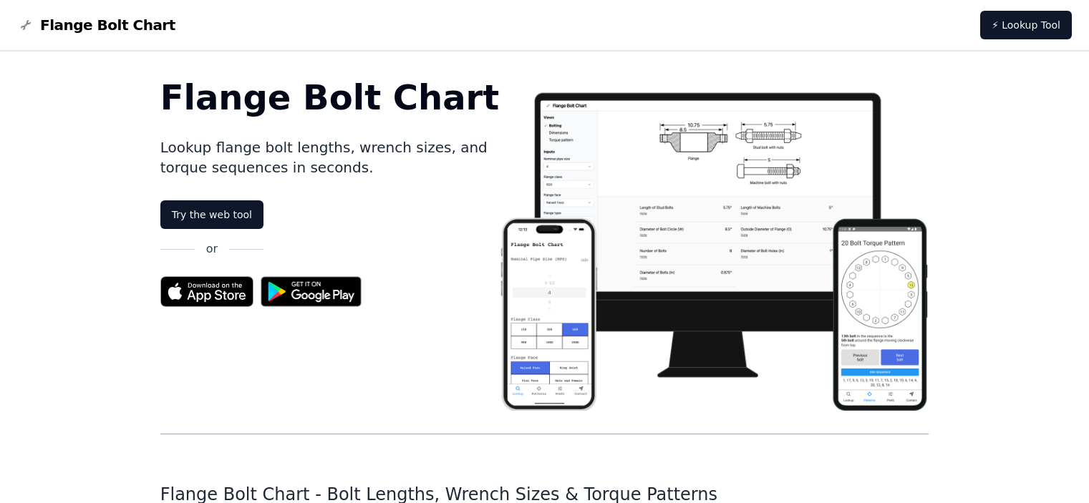  Describe the element at coordinates (96, 25) in the screenshot. I see `a: Flange Bolt Chart LogoFlange Bolt Chart` at that location.